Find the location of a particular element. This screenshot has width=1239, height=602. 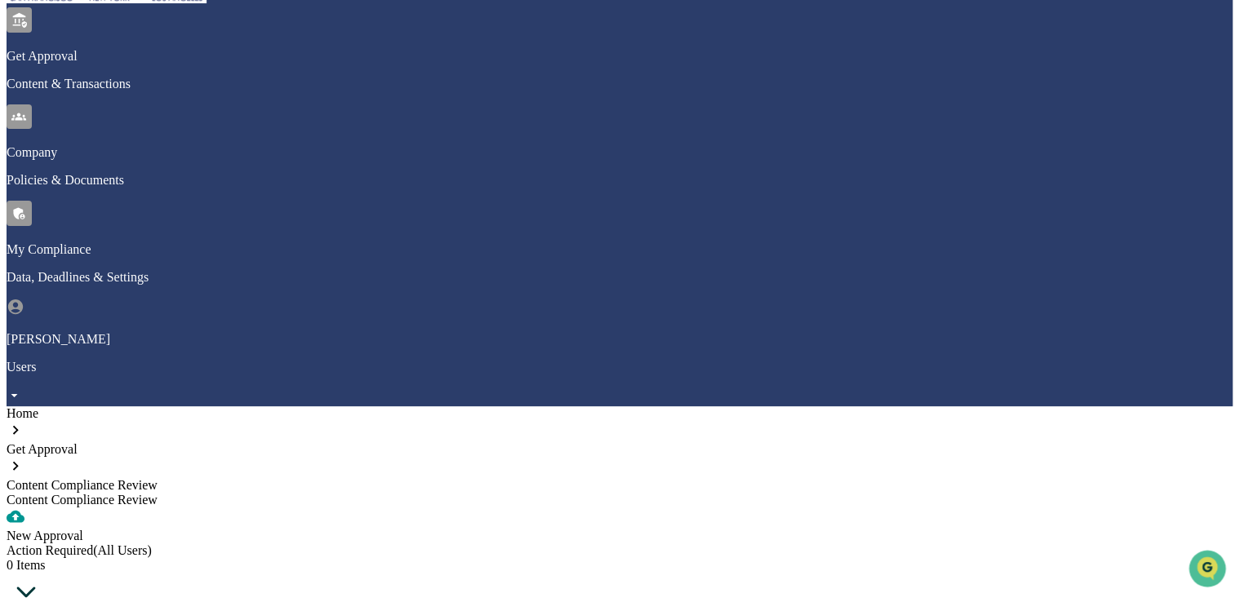

span: Pylon is located at coordinates (179, 282).